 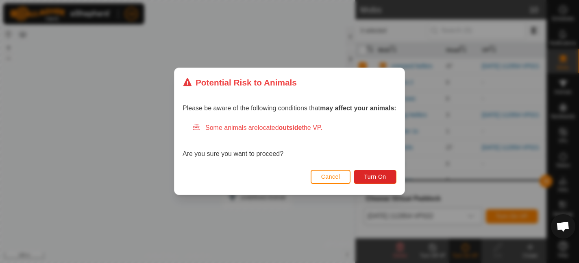 What do you see at coordinates (289, 108) in the screenshot?
I see `span: Please be aware of the following conditions that` at bounding box center [289, 108].